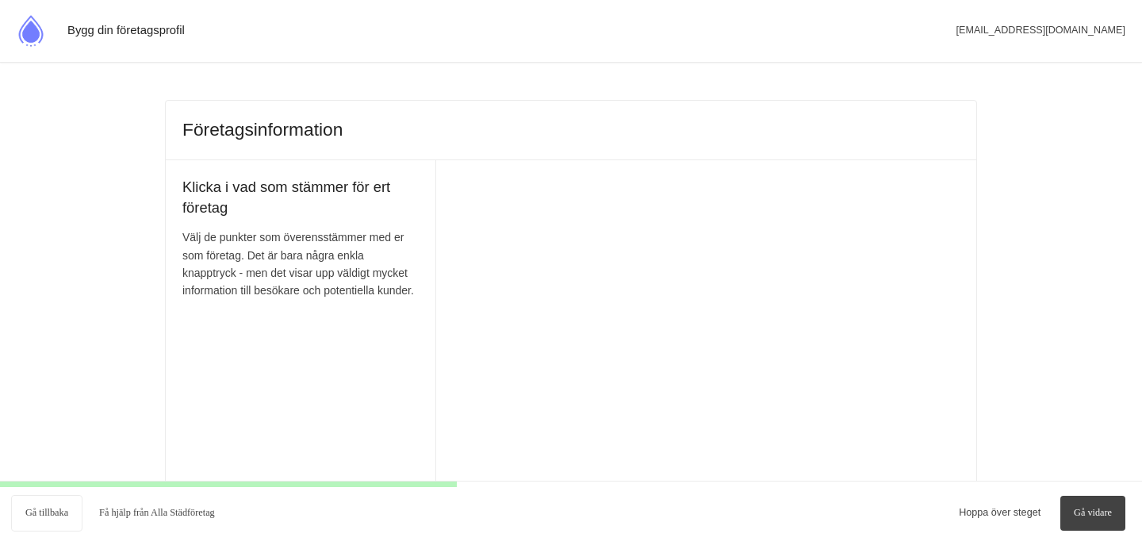  I want to click on a: Alla Städföretag, so click(31, 31).